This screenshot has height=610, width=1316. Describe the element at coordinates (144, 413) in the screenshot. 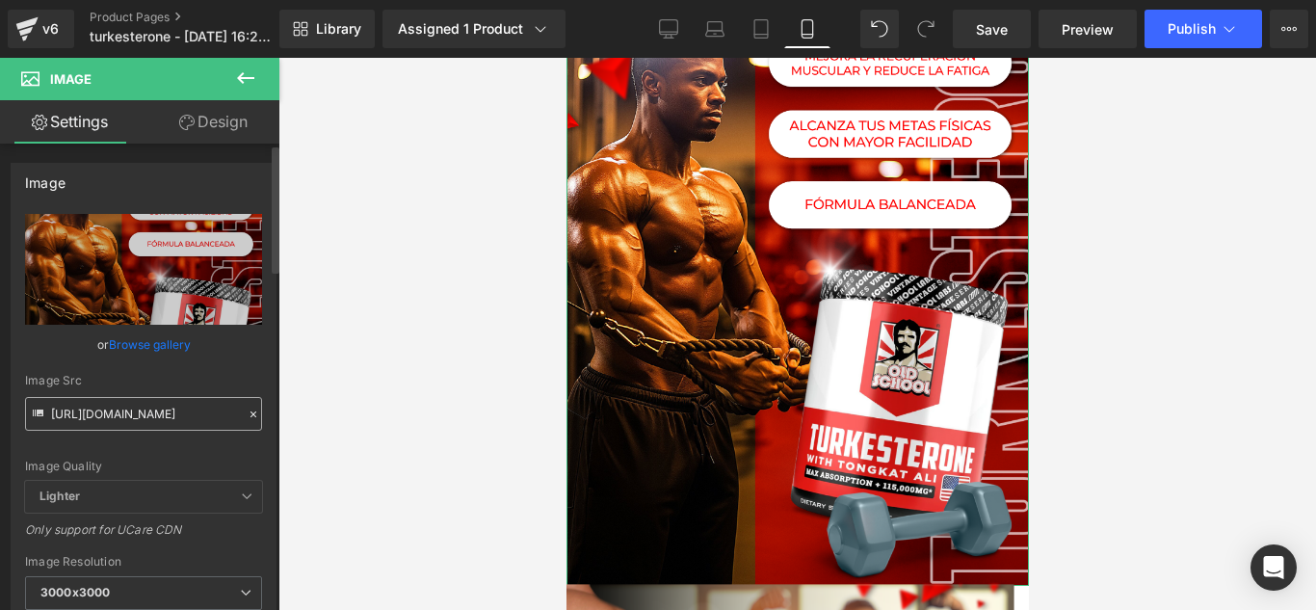

I see `input: Link` at that location.